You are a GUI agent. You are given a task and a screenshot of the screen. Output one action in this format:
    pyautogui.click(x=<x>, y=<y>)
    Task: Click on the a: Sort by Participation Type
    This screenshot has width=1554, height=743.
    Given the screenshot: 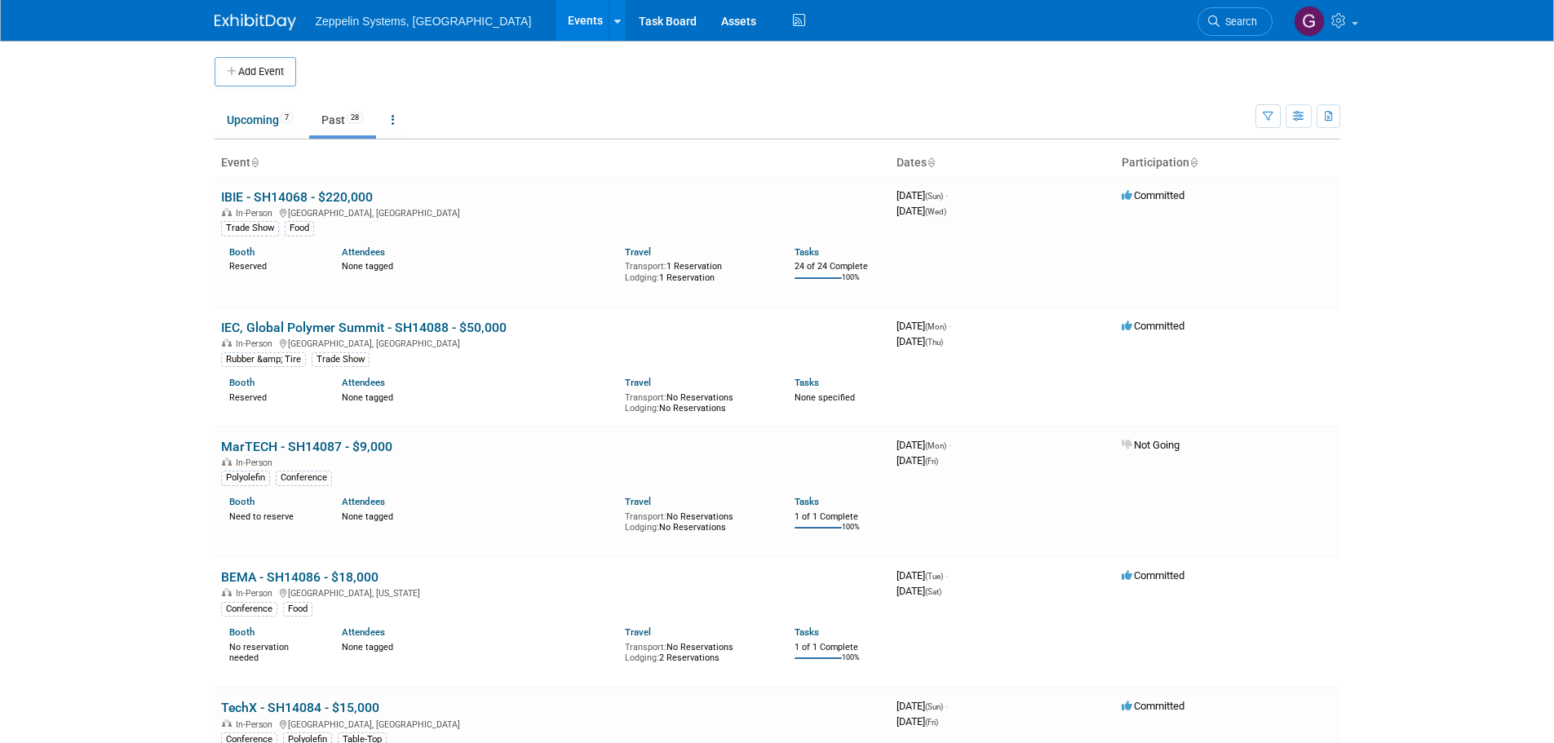 What is the action you would take?
    pyautogui.click(x=1193, y=162)
    